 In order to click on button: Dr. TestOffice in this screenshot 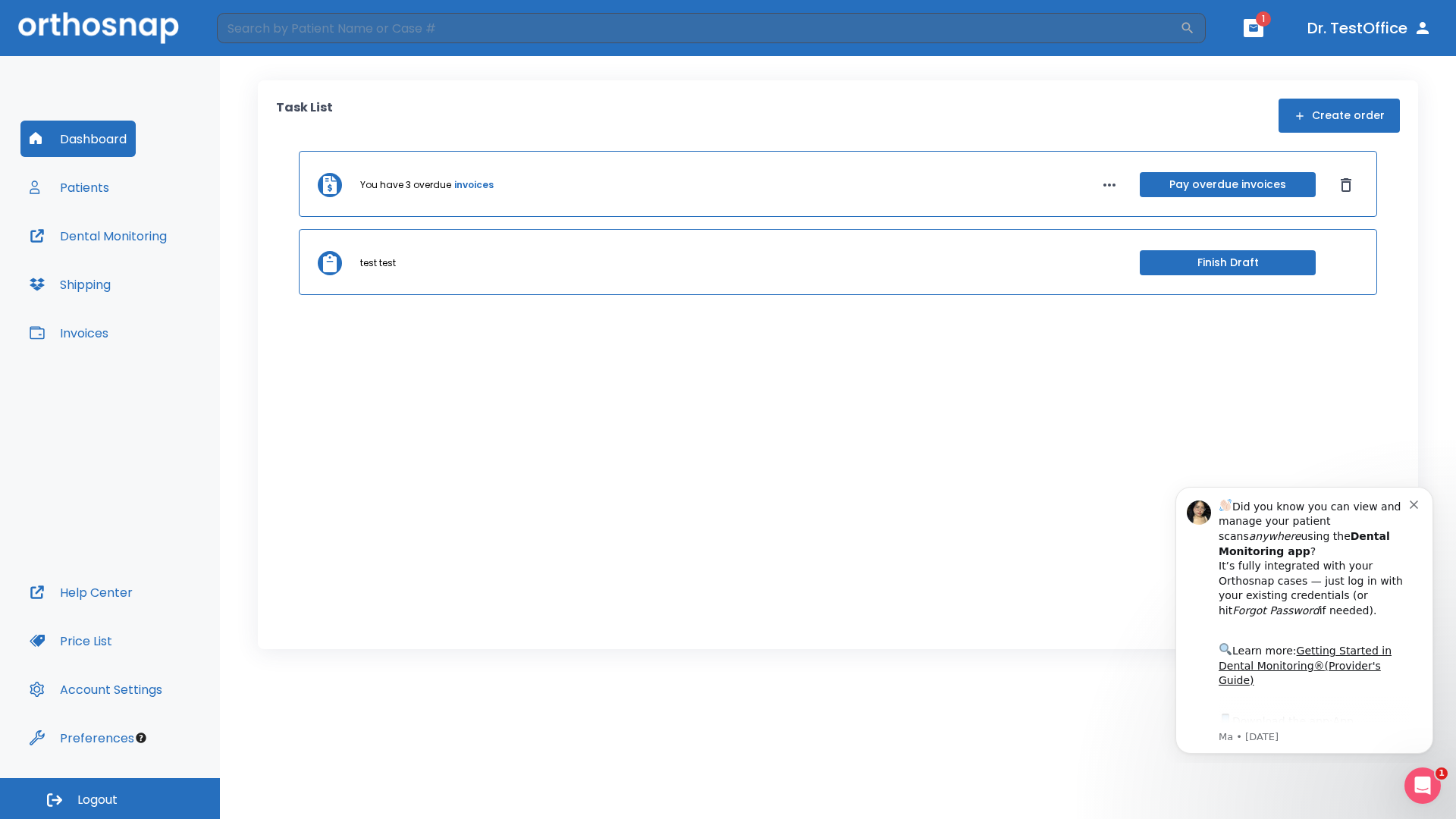, I will do `click(1370, 28)`.